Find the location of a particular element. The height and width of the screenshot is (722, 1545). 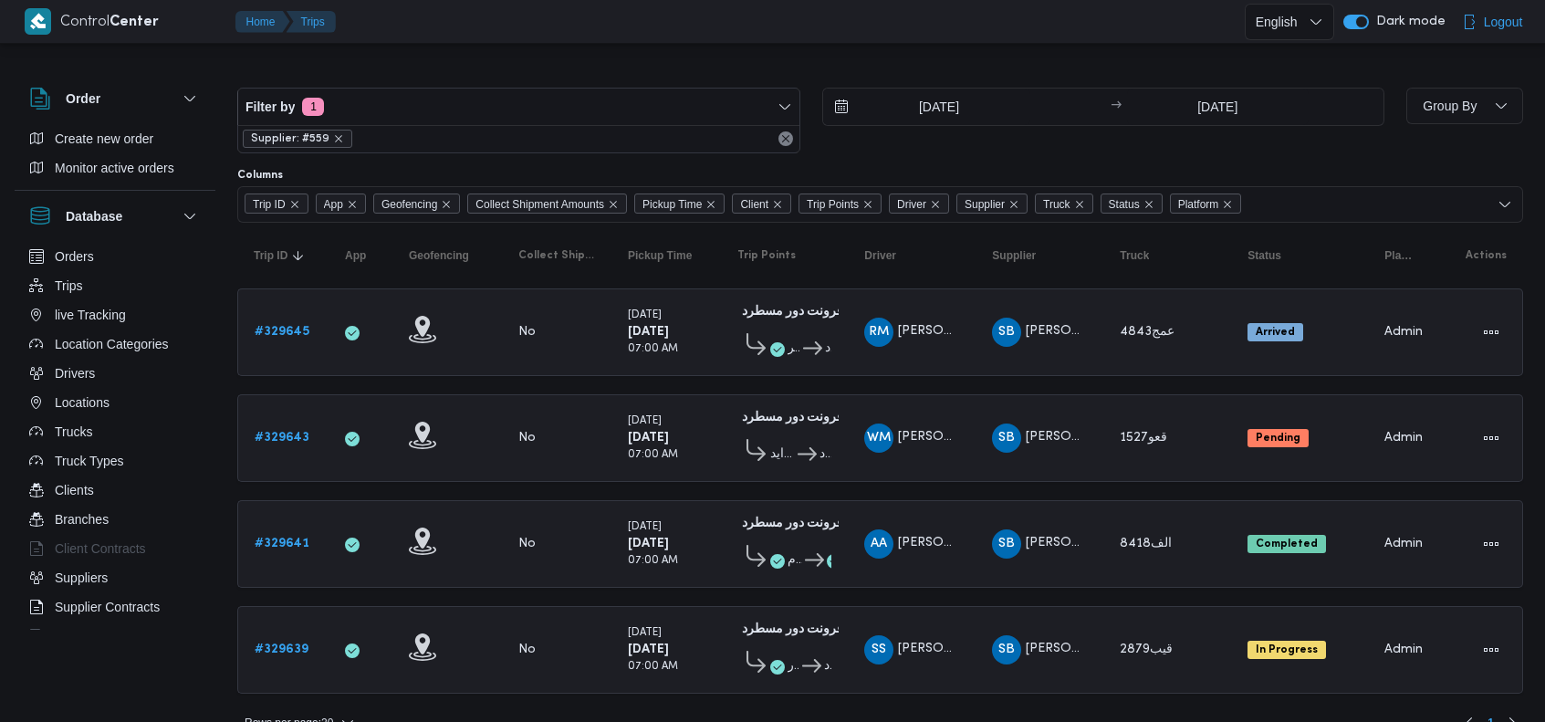

div: Order is located at coordinates (115, 157).